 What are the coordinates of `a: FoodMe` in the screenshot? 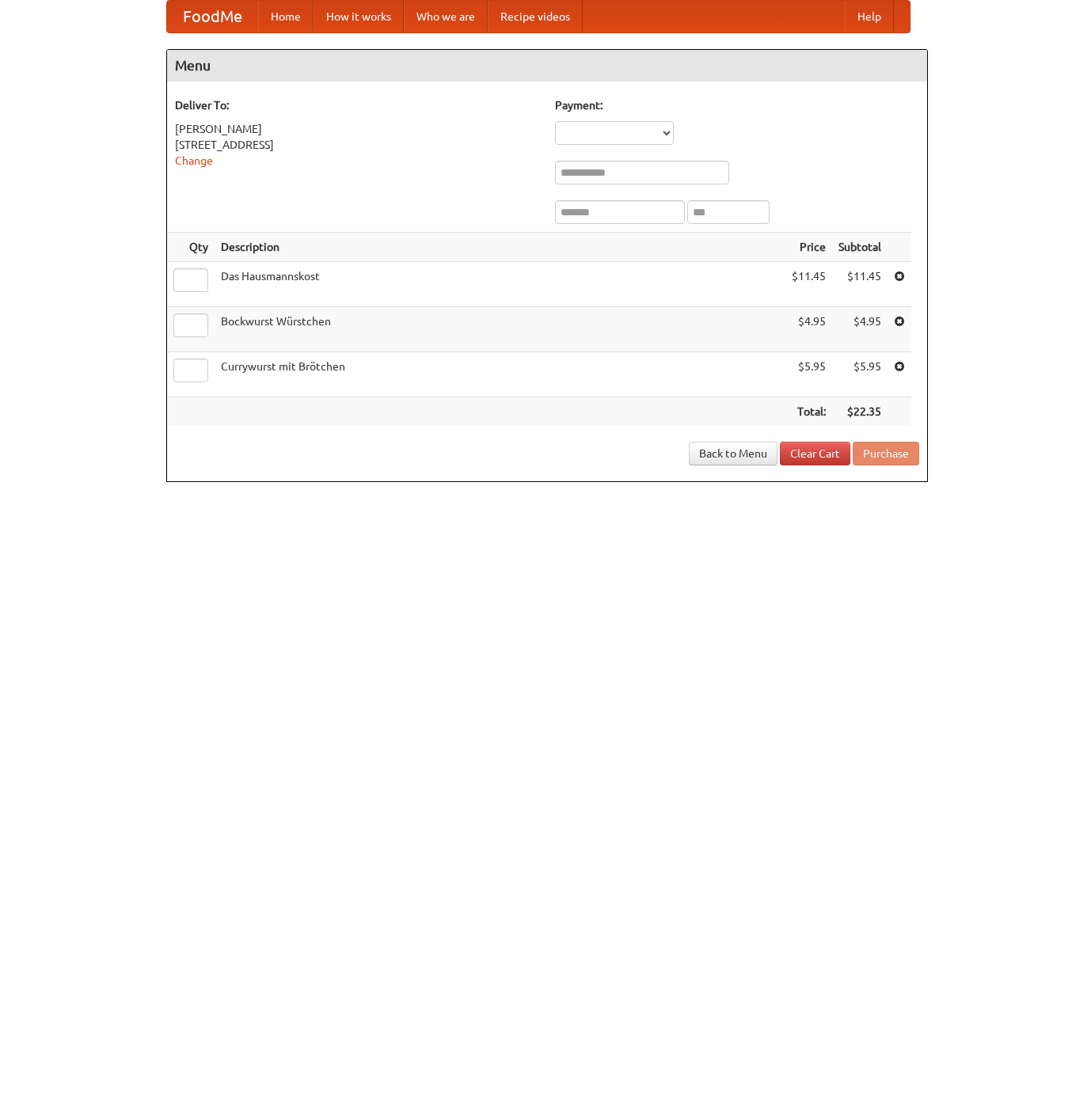 It's located at (212, 17).